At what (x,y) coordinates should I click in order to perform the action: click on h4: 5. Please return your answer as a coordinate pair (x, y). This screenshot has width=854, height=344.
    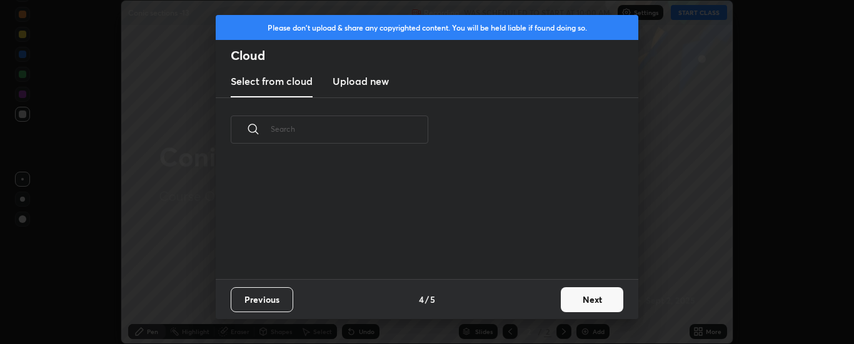
    Looking at the image, I should click on (433, 299).